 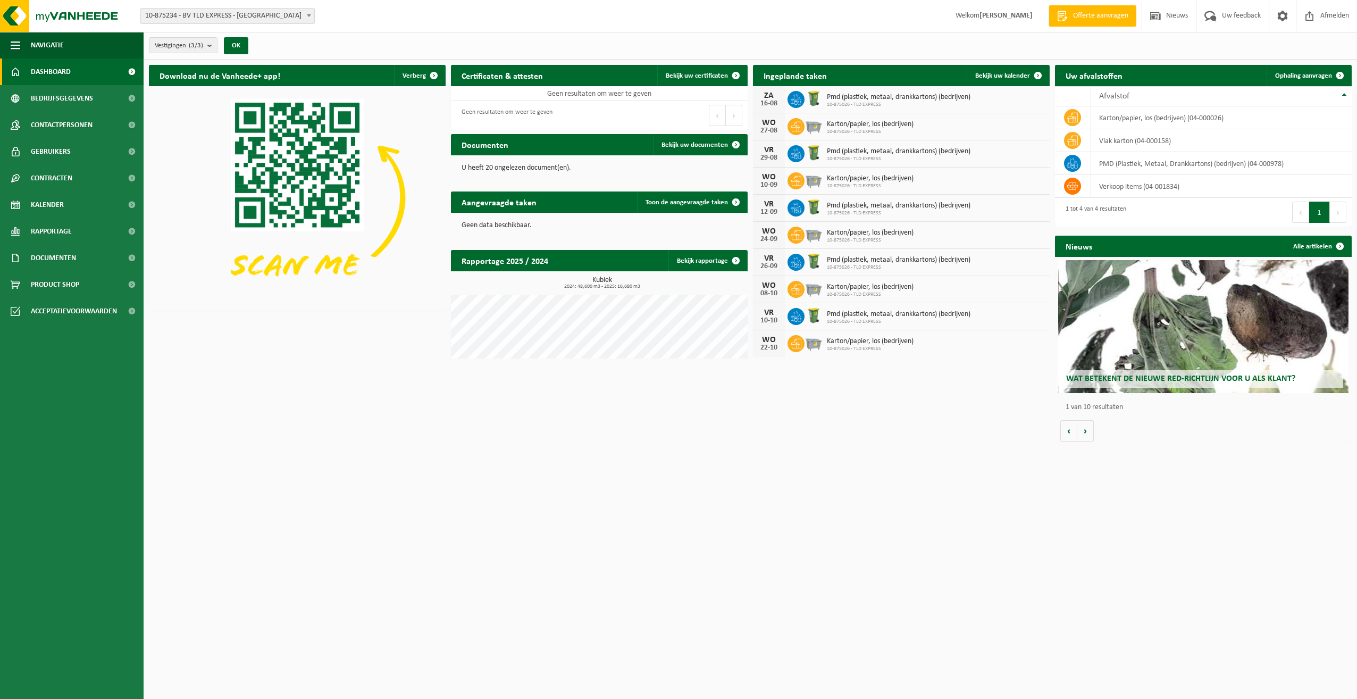 What do you see at coordinates (55, 285) in the screenshot?
I see `span: Product Shop` at bounding box center [55, 285].